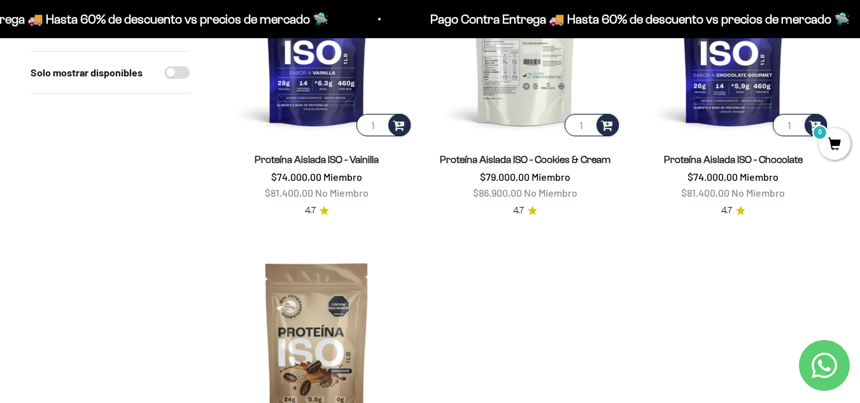 This screenshot has height=403, width=860. I want to click on label: Solo mostrar disponibles, so click(87, 73).